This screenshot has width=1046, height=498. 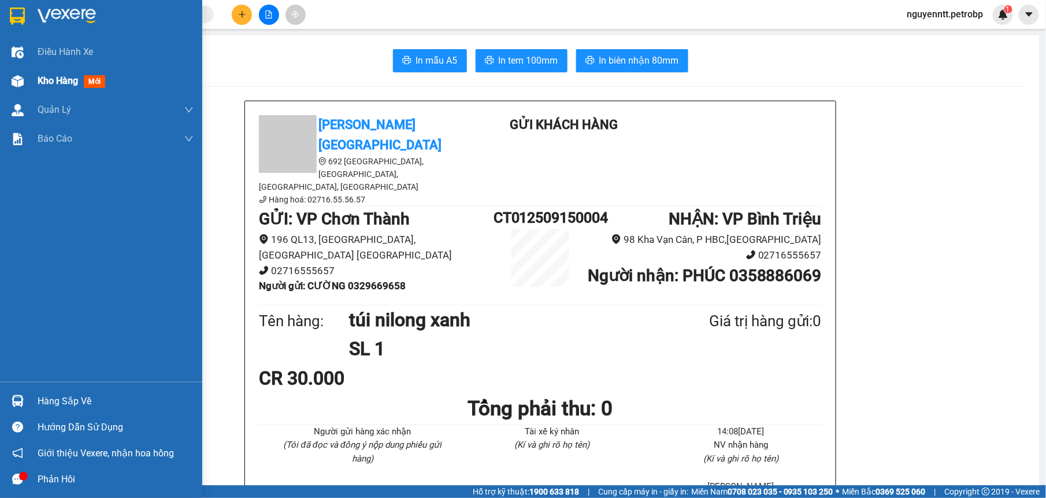 What do you see at coordinates (129, 24) in the screenshot?
I see `div: VP Bình Triệu` at bounding box center [129, 24].